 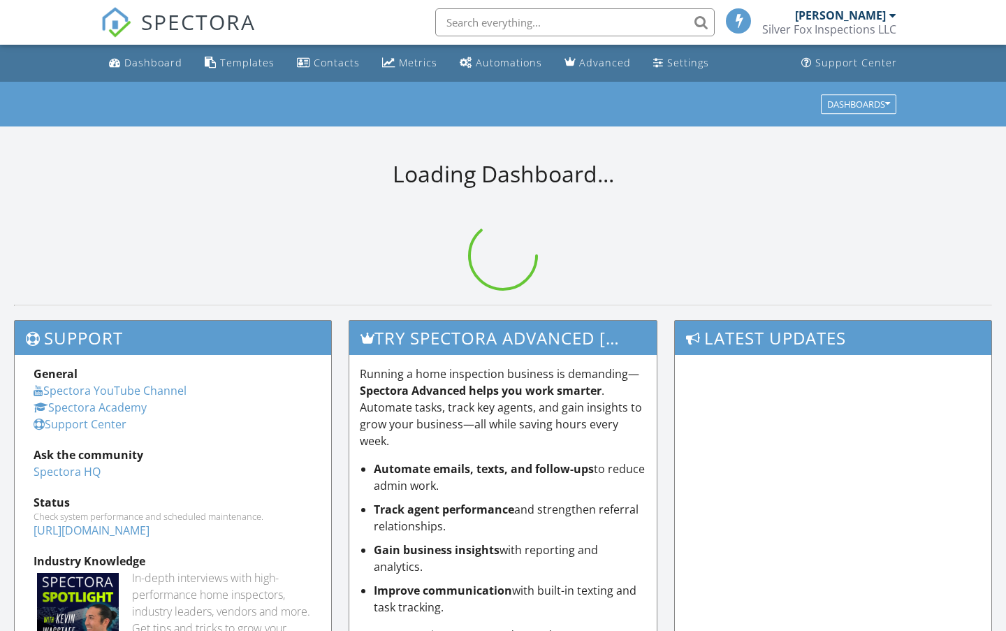 I want to click on a: Dashboard, so click(x=145, y=63).